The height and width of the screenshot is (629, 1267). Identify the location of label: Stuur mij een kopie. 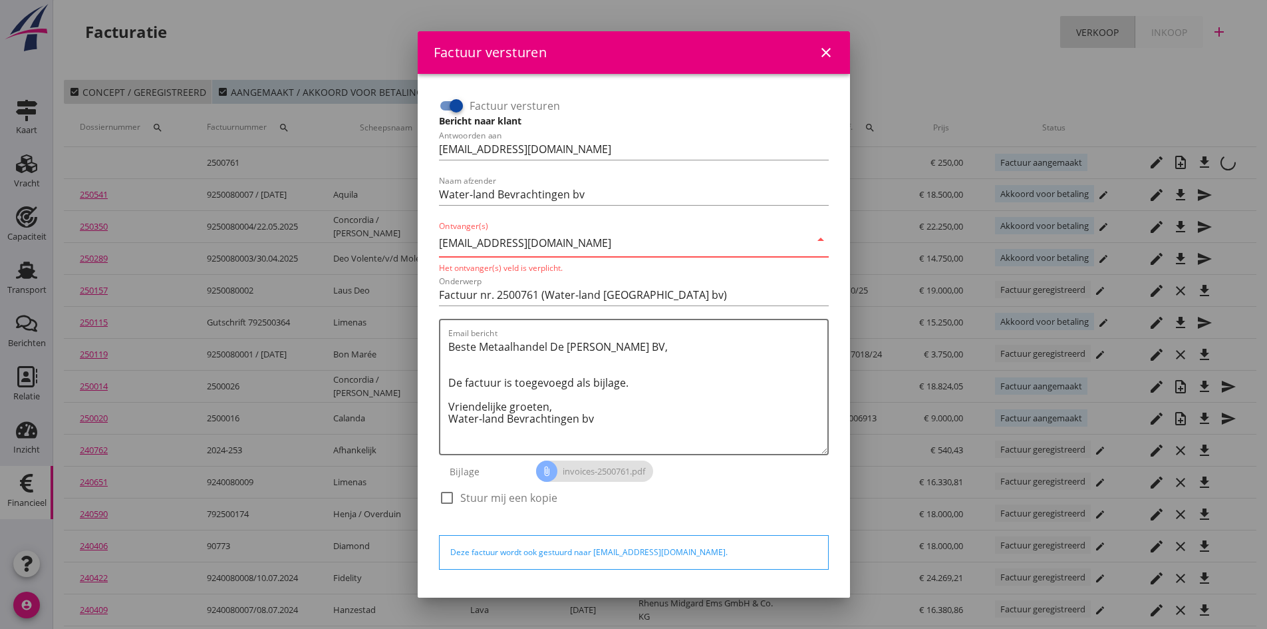
(509, 498).